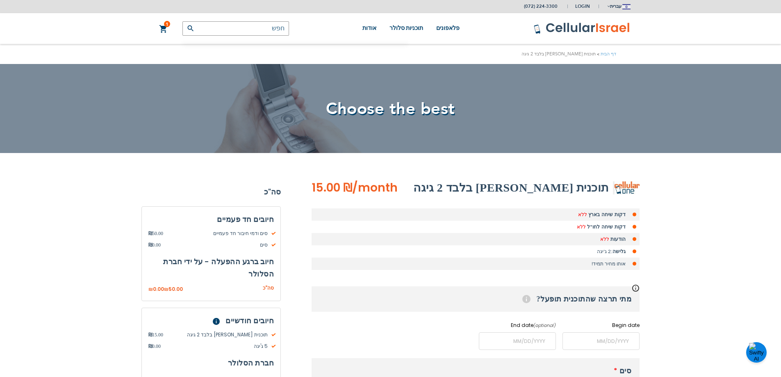  I want to click on a: אודות, so click(370, 28).